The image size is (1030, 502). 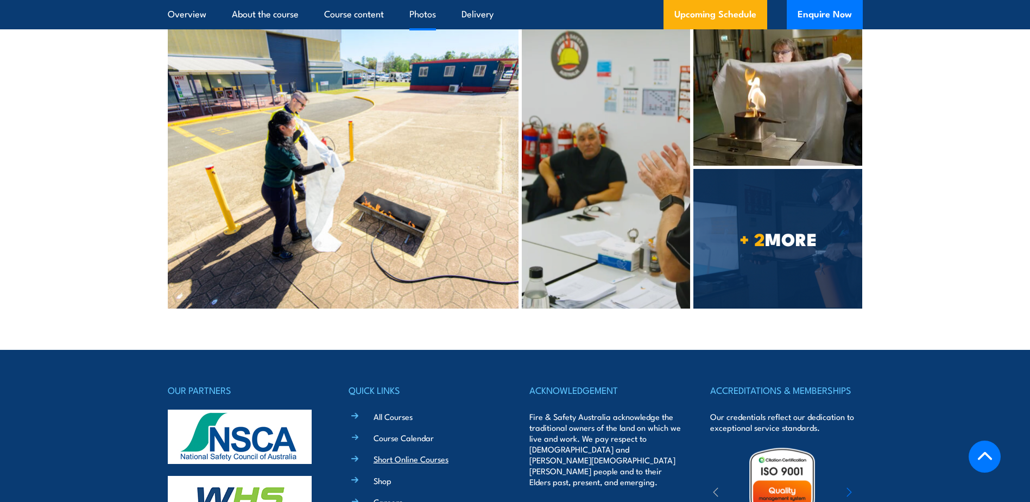 What do you see at coordinates (786, 422) in the screenshot?
I see `p: Our credentials reflect our dedication to exceptional service standards.` at bounding box center [786, 422].